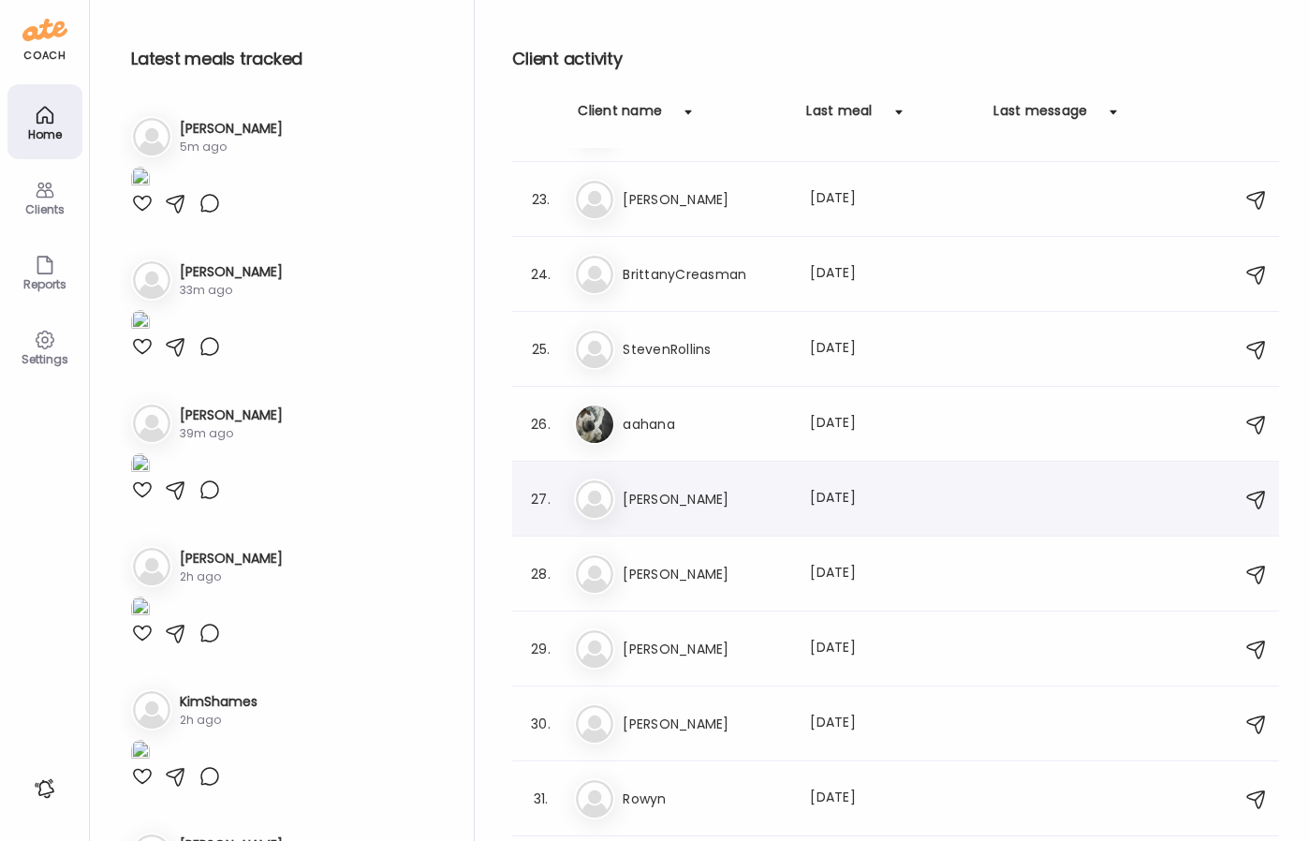 Image resolution: width=1309 pixels, height=841 pixels. Describe the element at coordinates (218, 701) in the screenshot. I see `h3: KimShames` at that location.